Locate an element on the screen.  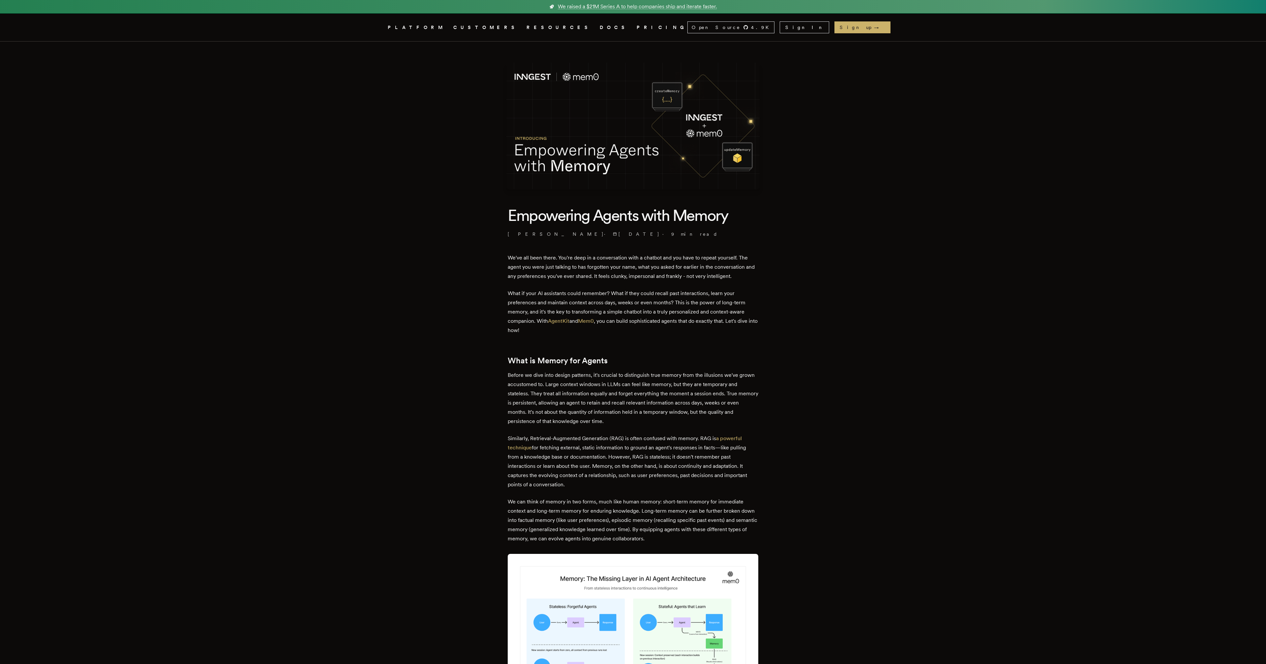
span: We raised a $21M Series A to help companies ship and iterate faster. is located at coordinates (637, 7).